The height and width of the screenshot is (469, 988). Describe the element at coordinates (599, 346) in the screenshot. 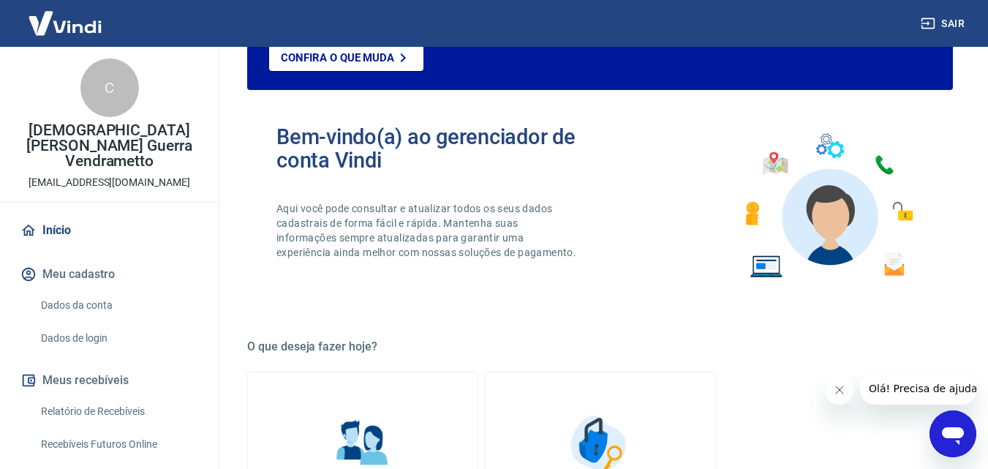

I see `h5: O que deseja fazer hoje?` at that location.